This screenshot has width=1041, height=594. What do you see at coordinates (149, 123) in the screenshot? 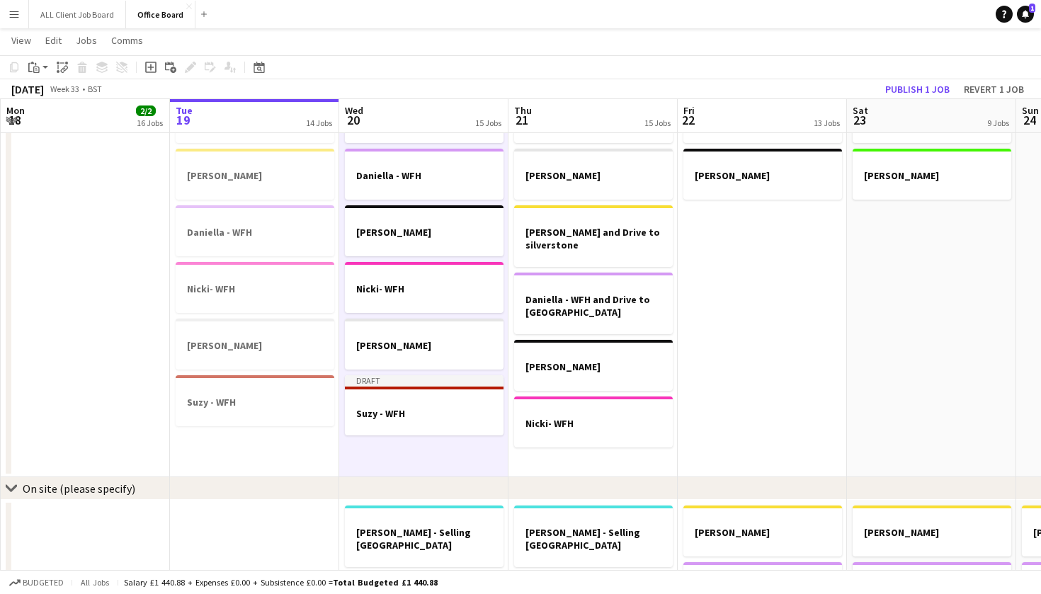
I see `div: 16 Jobs` at bounding box center [149, 123].